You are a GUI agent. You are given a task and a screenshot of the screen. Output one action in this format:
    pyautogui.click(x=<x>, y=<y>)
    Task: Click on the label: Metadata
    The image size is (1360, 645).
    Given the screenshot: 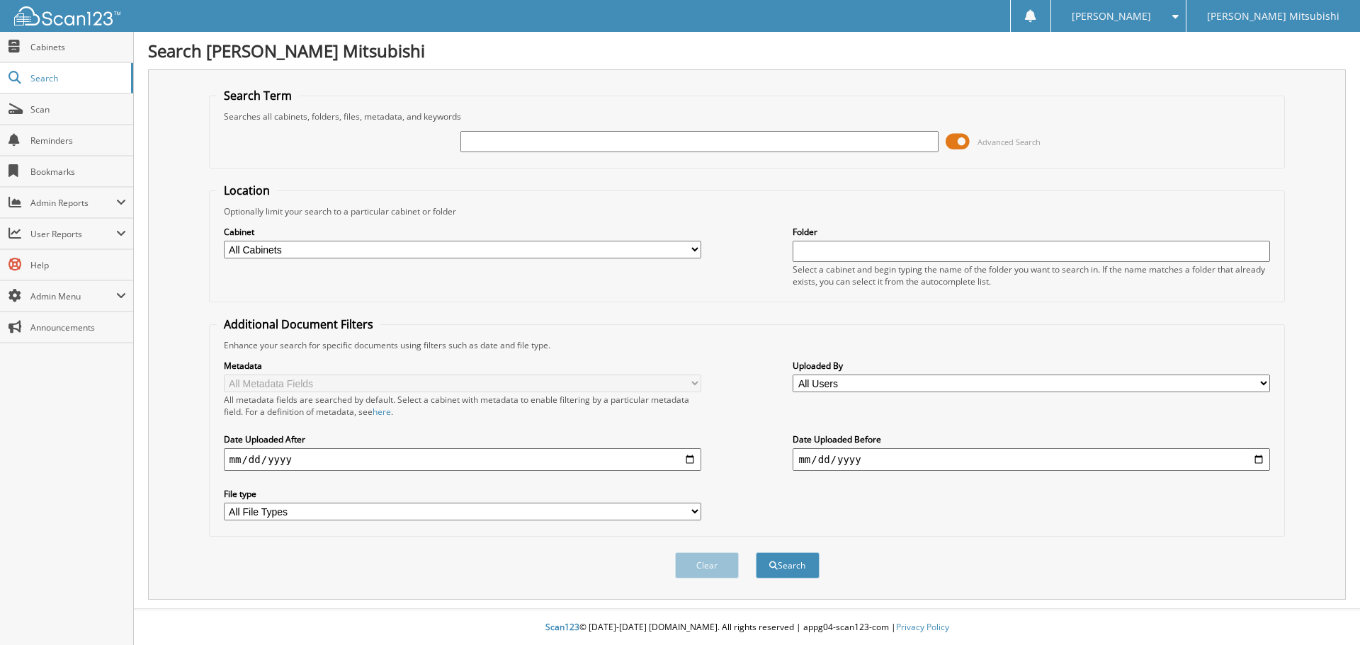 What is the action you would take?
    pyautogui.click(x=463, y=366)
    